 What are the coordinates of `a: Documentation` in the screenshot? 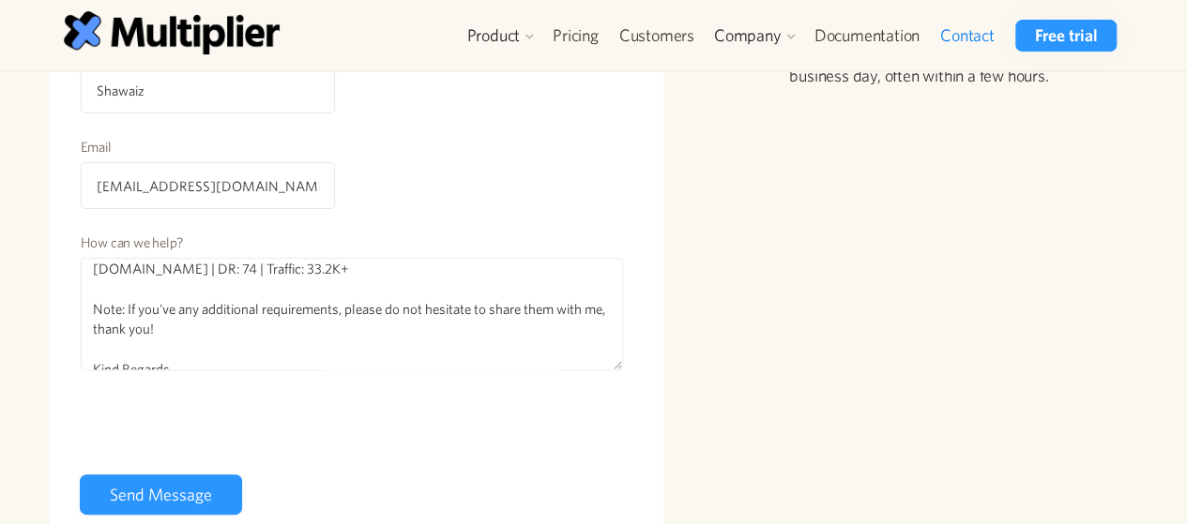 It's located at (866, 36).